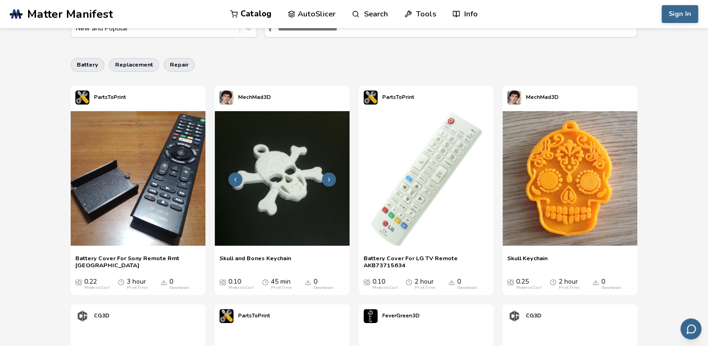 The height and width of the screenshot is (346, 708). Describe the element at coordinates (134, 65) in the screenshot. I see `button: replacement` at that location.